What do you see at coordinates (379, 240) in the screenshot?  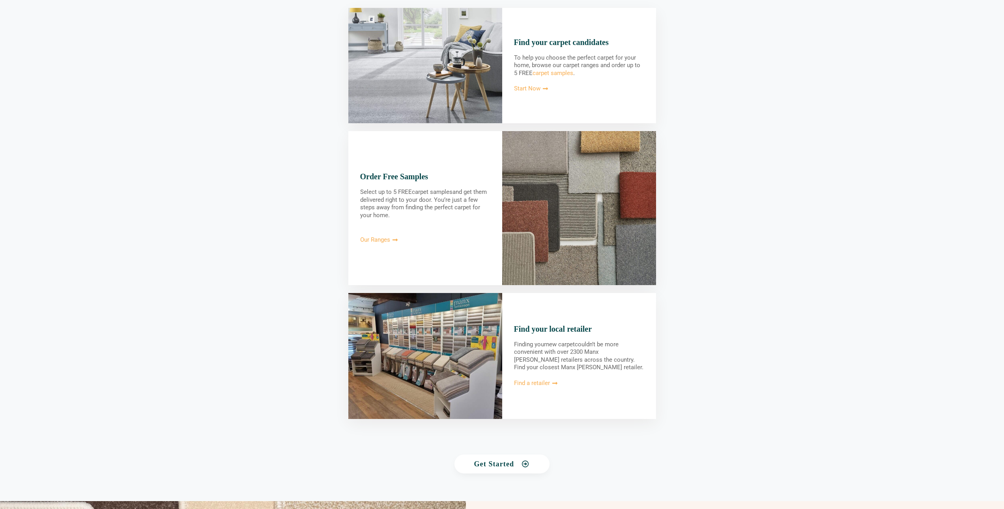 I see `a: Our Ranges` at bounding box center [379, 240].